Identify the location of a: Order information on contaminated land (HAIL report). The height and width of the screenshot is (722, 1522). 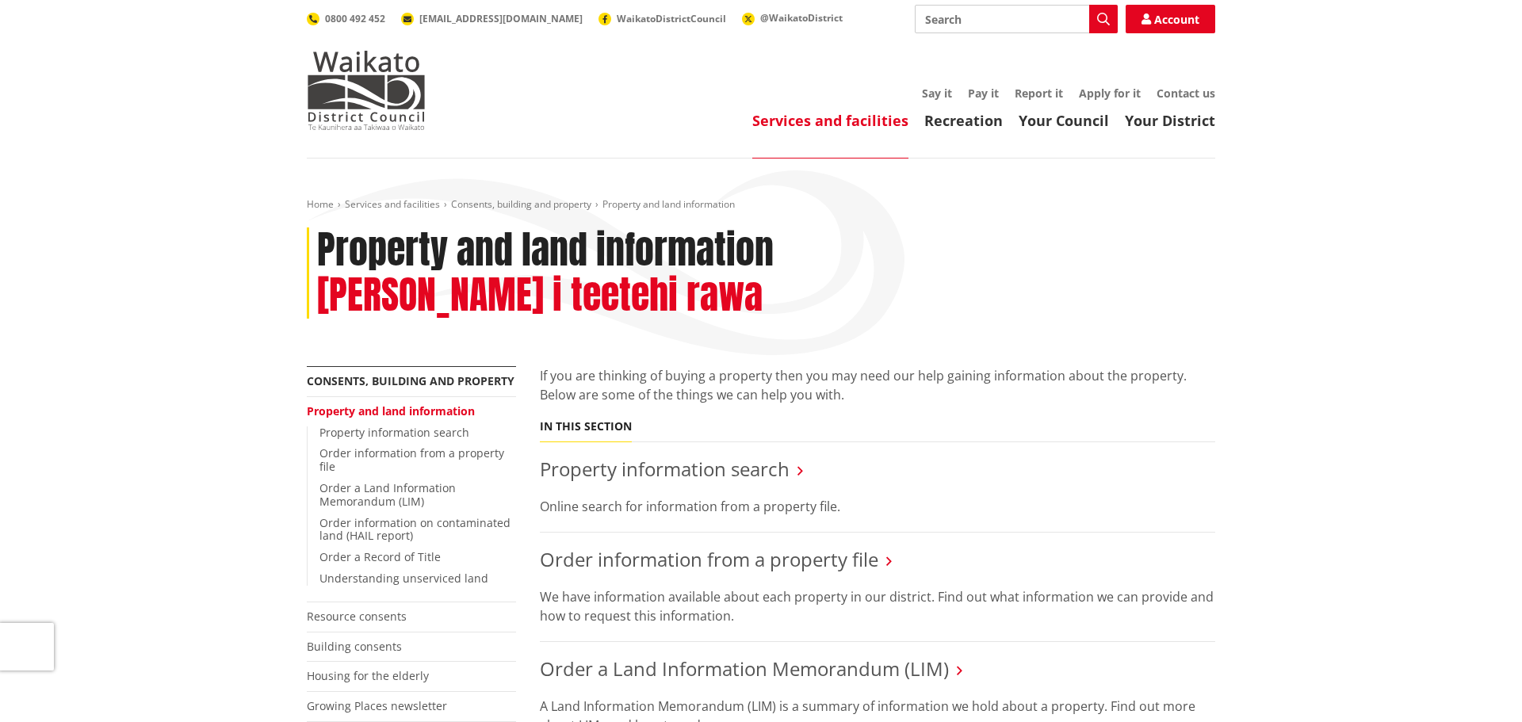
(415, 529).